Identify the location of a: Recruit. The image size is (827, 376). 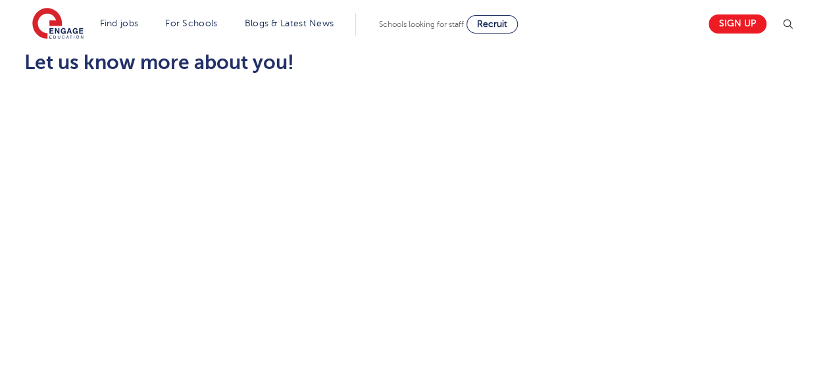
(492, 24).